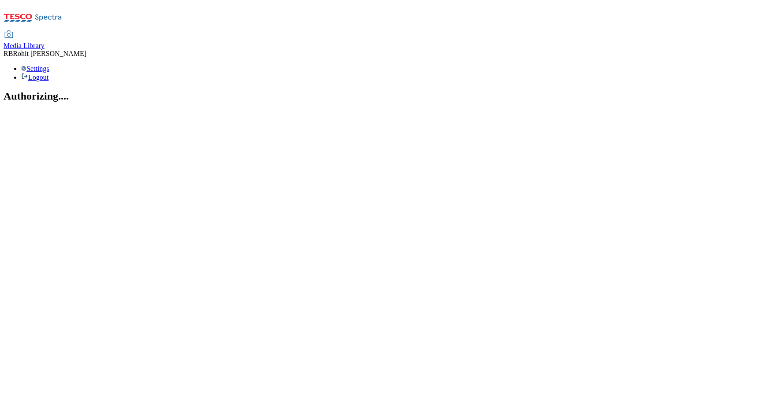 The width and height of the screenshot is (765, 396). What do you see at coordinates (382, 96) in the screenshot?
I see `h2: Authorizing....` at bounding box center [382, 96].